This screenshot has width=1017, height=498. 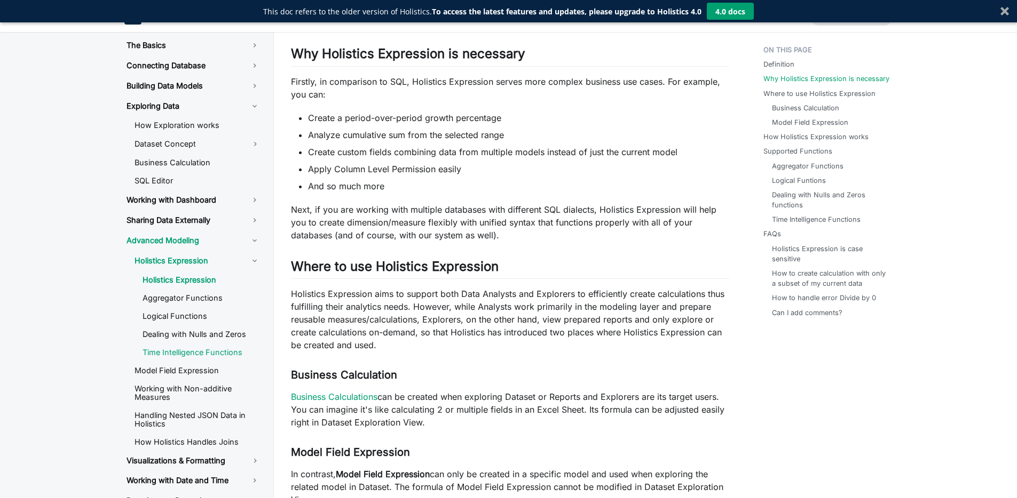 I want to click on p: Next, if you are working with multiple databases with different SQL dialects, Holistics Expressio..., so click(x=510, y=223).